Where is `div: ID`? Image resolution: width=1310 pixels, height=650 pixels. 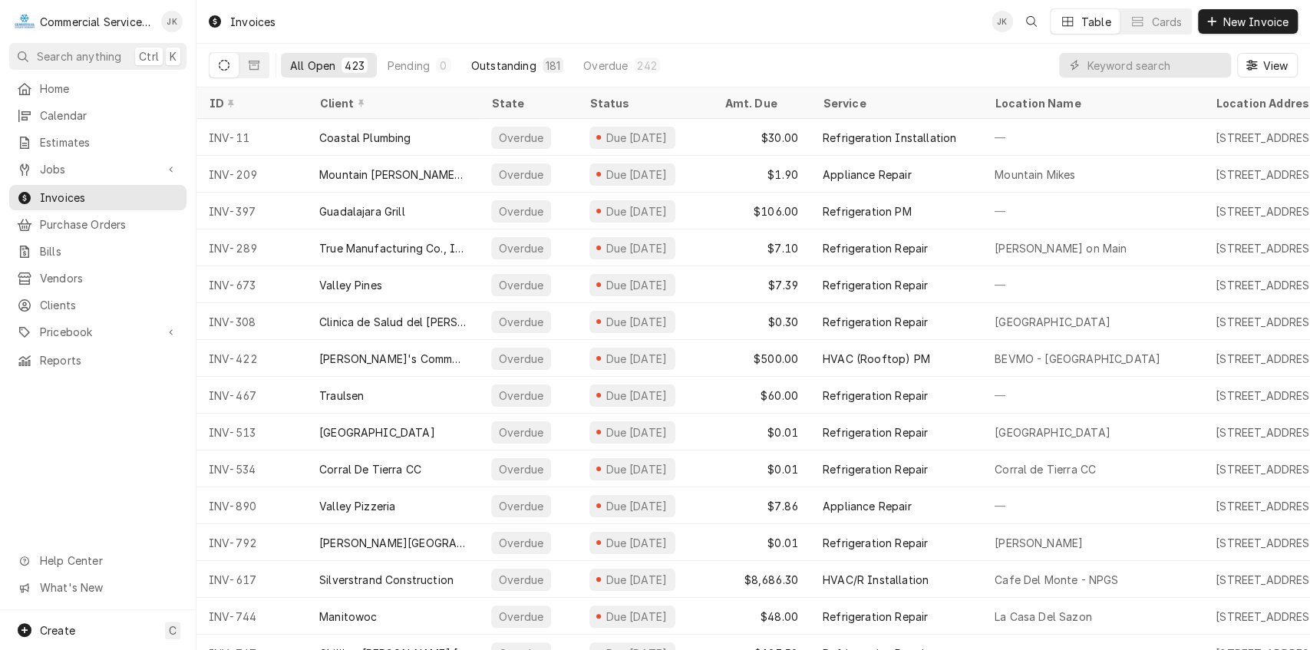 div: ID is located at coordinates (250, 103).